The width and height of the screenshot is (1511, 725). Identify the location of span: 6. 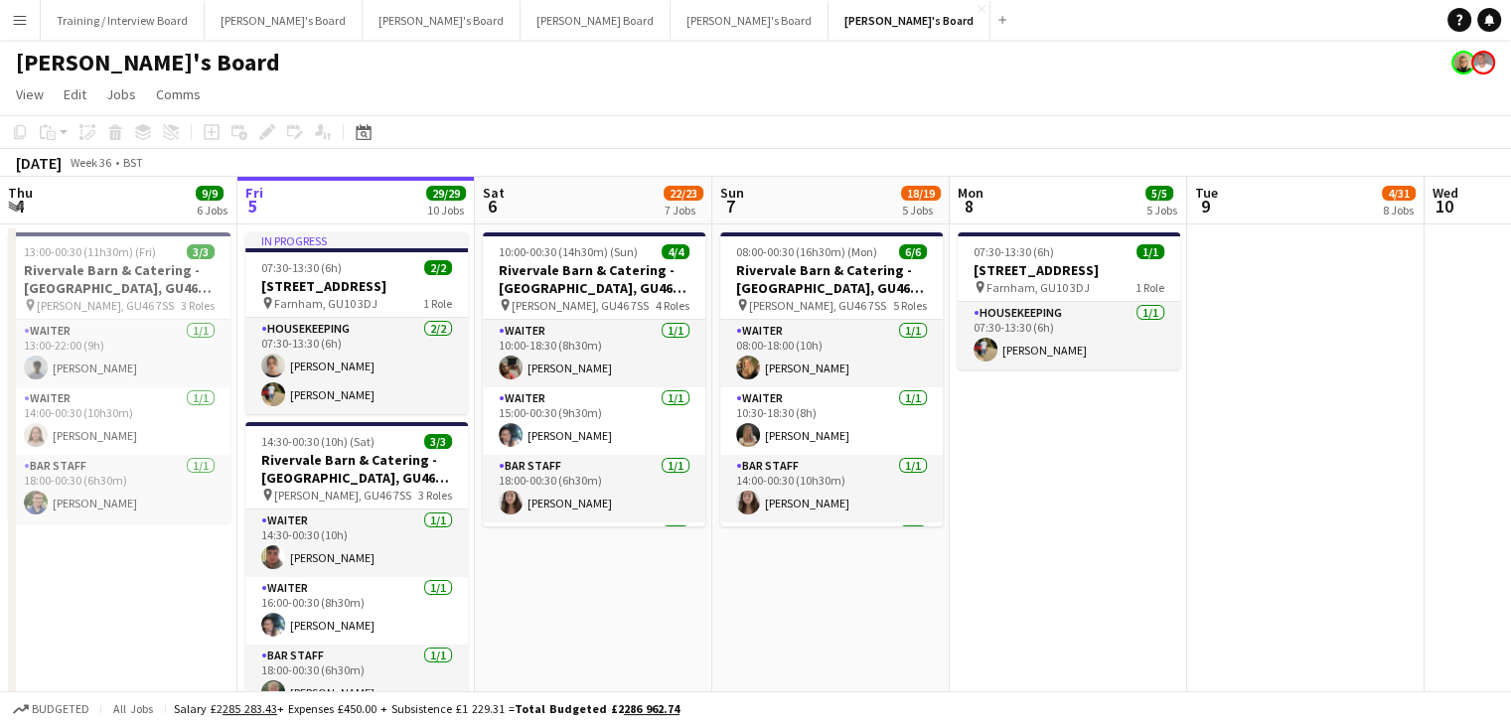
(492, 206).